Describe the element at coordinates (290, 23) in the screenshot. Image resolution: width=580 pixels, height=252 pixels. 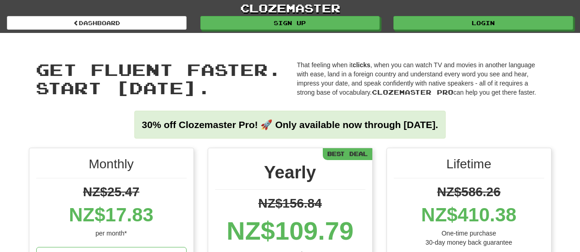
I see `a: Sign up` at that location.